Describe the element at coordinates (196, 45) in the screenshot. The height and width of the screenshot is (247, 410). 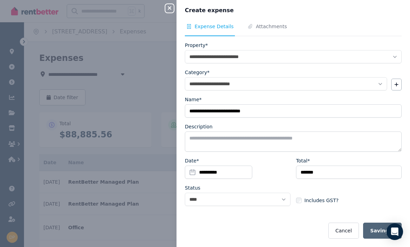
I see `label: Property*` at that location.